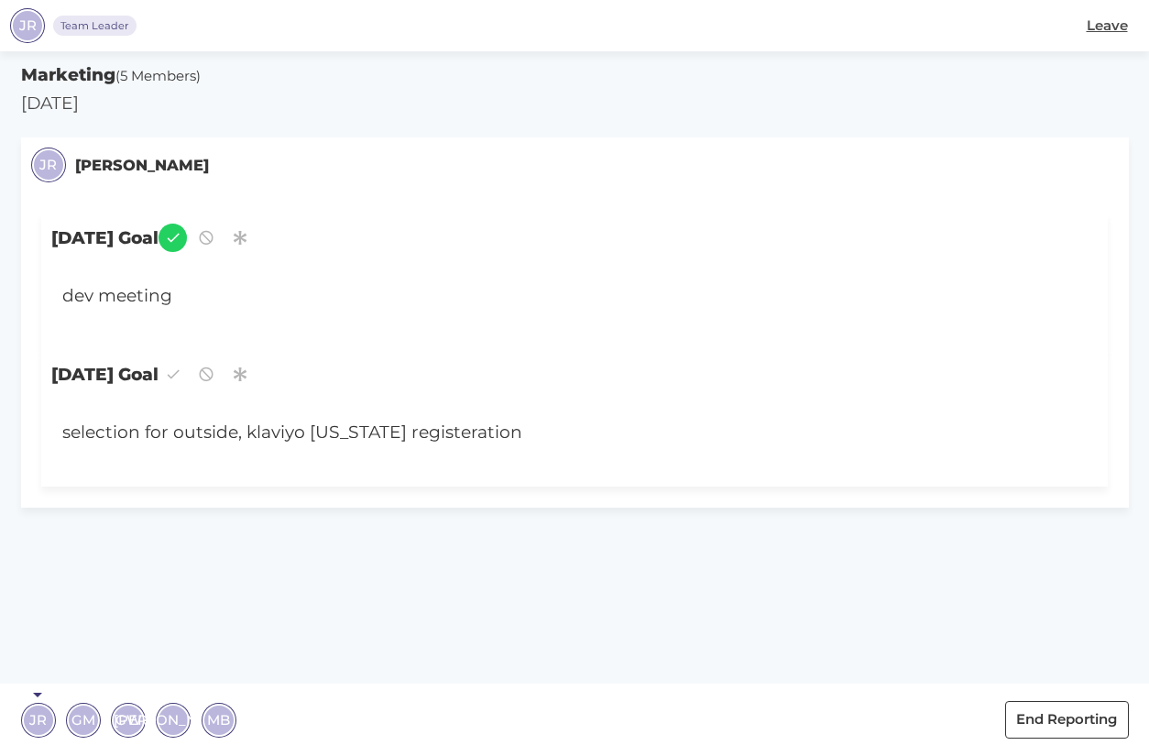  What do you see at coordinates (1066, 719) in the screenshot?
I see `span: End Reporting` at bounding box center [1066, 719].